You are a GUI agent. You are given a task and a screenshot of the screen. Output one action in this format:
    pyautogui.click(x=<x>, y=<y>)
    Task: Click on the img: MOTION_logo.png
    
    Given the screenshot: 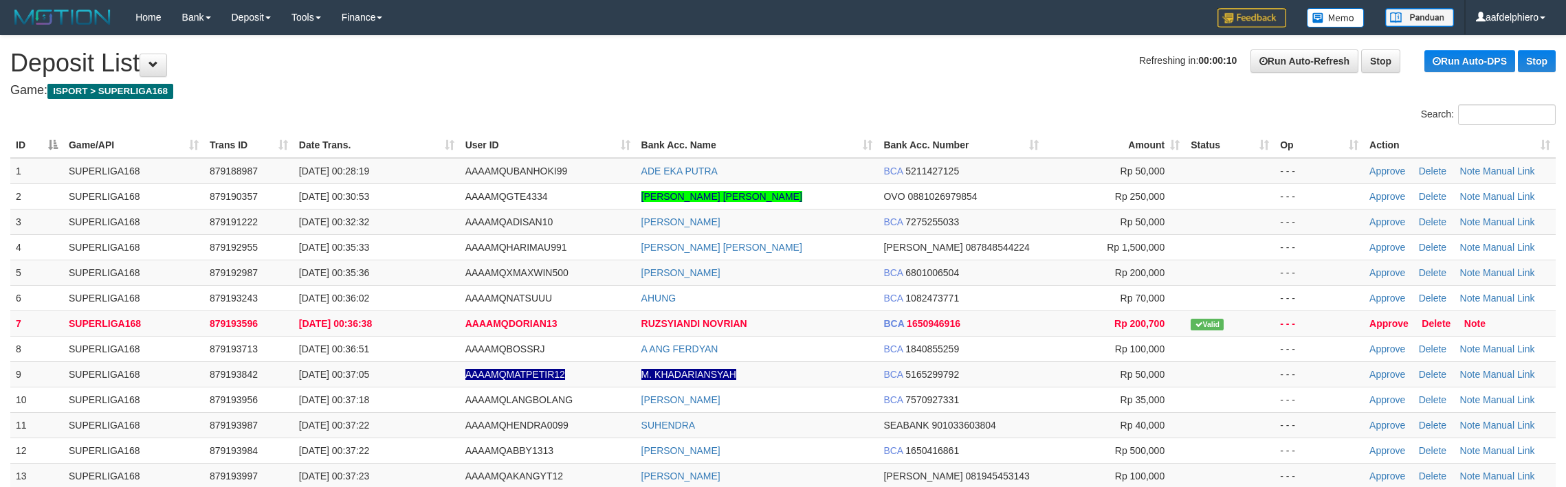 What is the action you would take?
    pyautogui.click(x=63, y=17)
    